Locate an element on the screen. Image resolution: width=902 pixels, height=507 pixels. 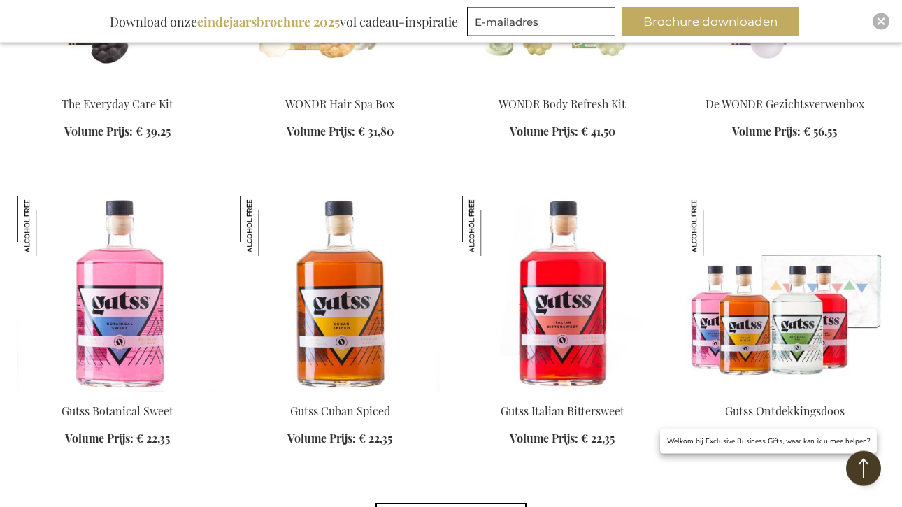
b: eindejaarsbrochure 2025 is located at coordinates (269, 22).